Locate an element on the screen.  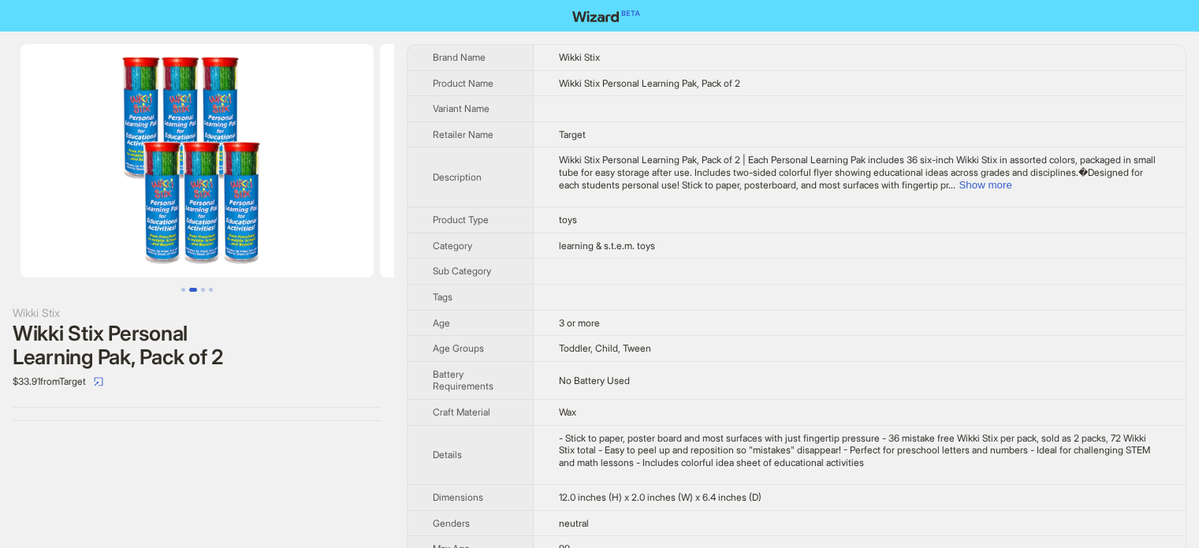
div: Wikki Stix is located at coordinates (197, 313).